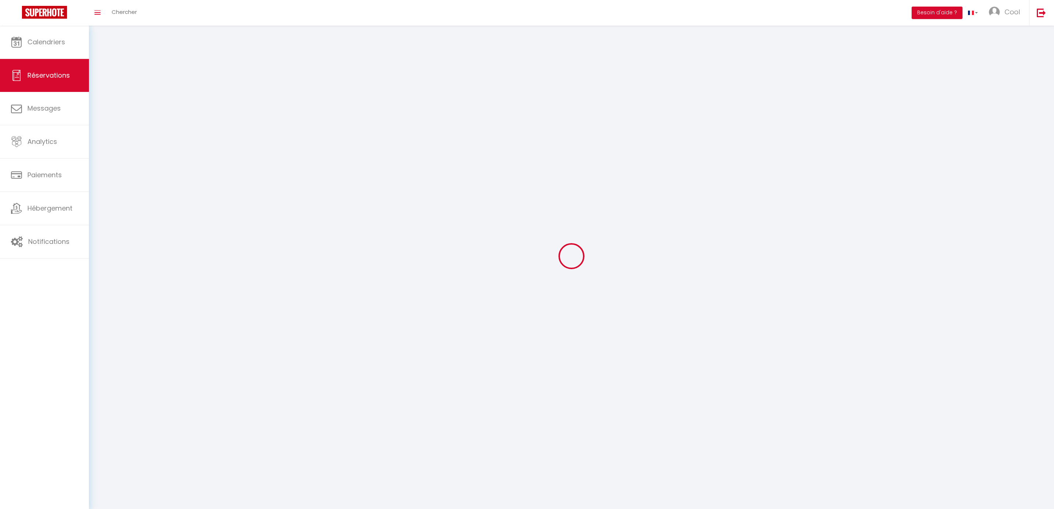  Describe the element at coordinates (49, 241) in the screenshot. I see `span: Notifications` at that location.